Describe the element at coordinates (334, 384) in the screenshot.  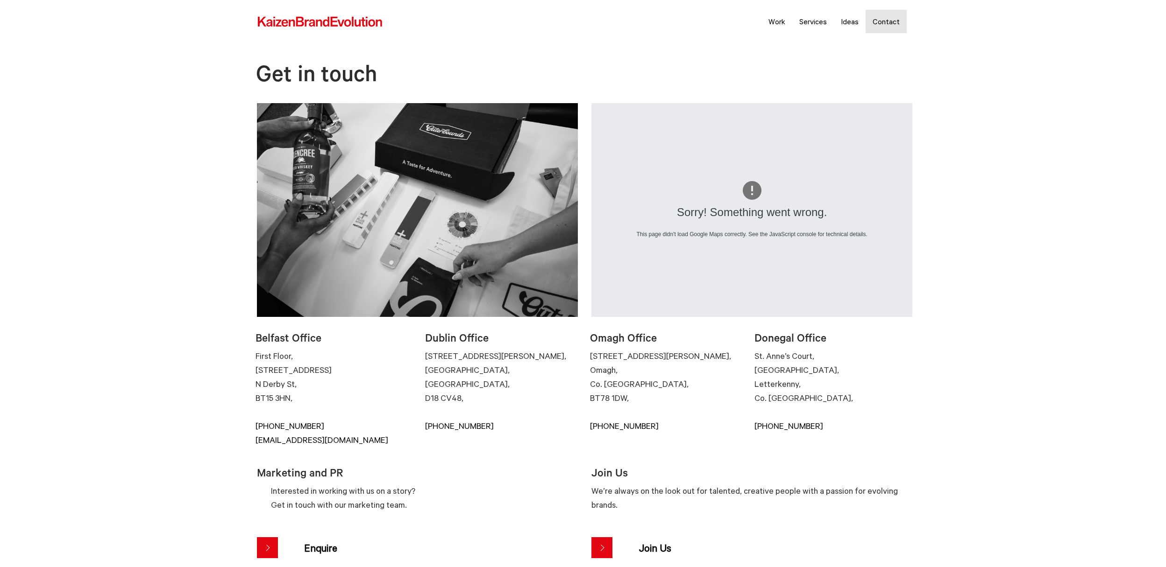
I see `li: N Derby St,` at that location.